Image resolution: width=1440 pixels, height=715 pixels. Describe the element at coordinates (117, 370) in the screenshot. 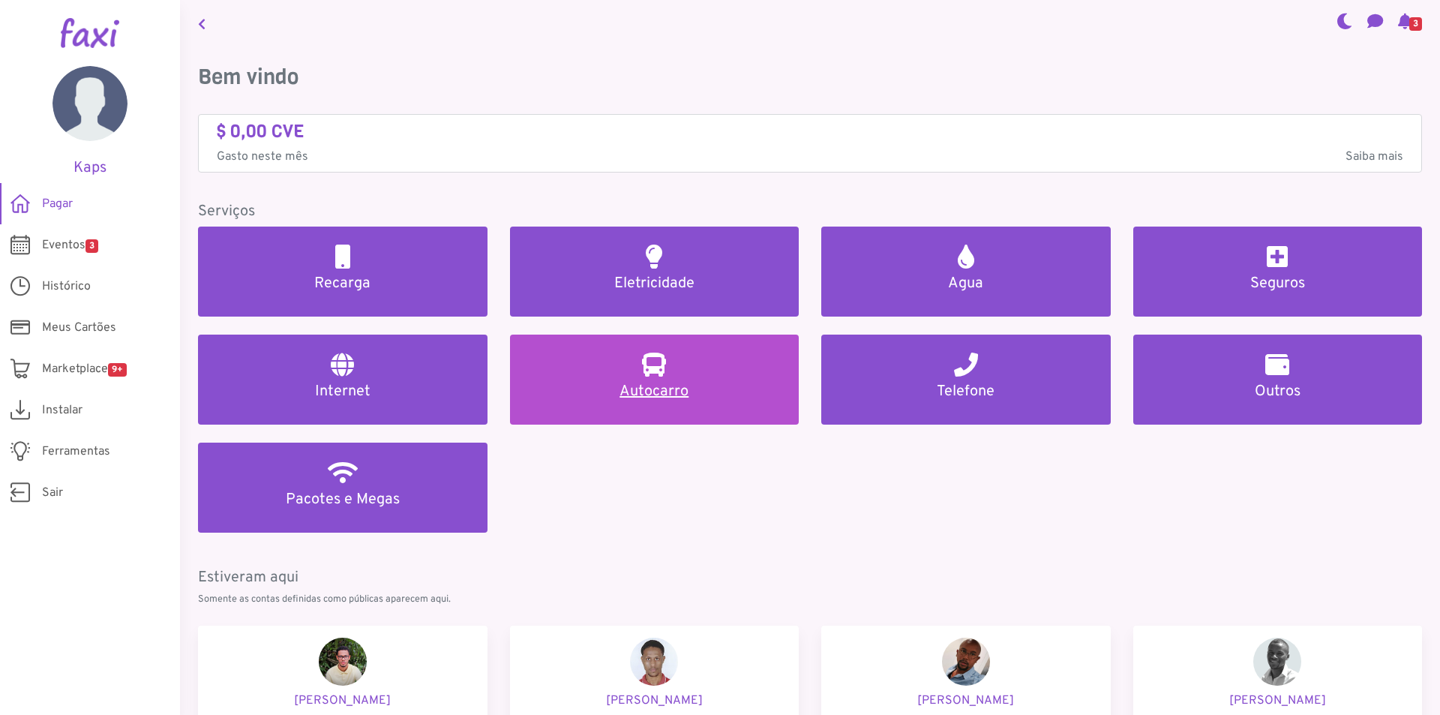

I see `span: 9+` at that location.